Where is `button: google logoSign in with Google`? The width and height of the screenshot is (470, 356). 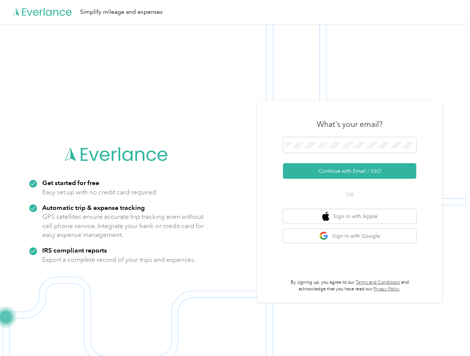 button: google logoSign in with Google is located at coordinates (350, 236).